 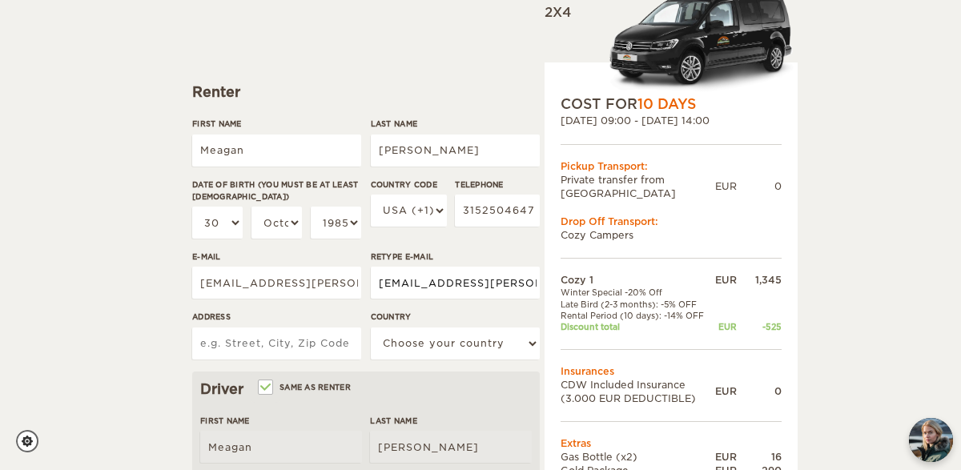 I want to click on div: Pickup Transport:, so click(x=671, y=166).